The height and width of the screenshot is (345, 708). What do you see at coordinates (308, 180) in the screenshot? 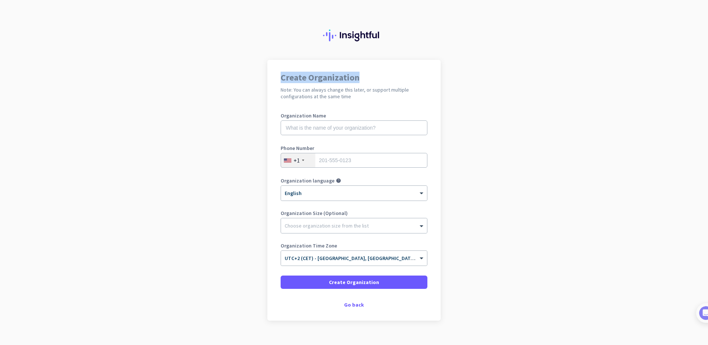
I see `label: Organization language` at bounding box center [308, 180].